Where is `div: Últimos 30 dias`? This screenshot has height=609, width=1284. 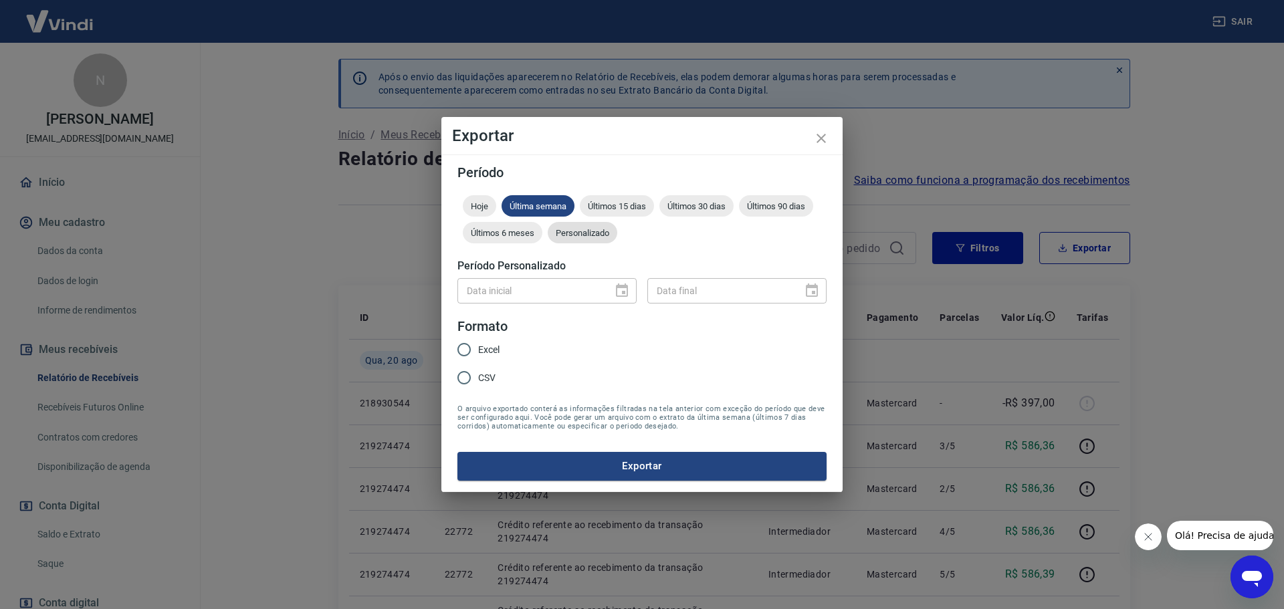
div: Últimos 30 dias is located at coordinates (696, 206).